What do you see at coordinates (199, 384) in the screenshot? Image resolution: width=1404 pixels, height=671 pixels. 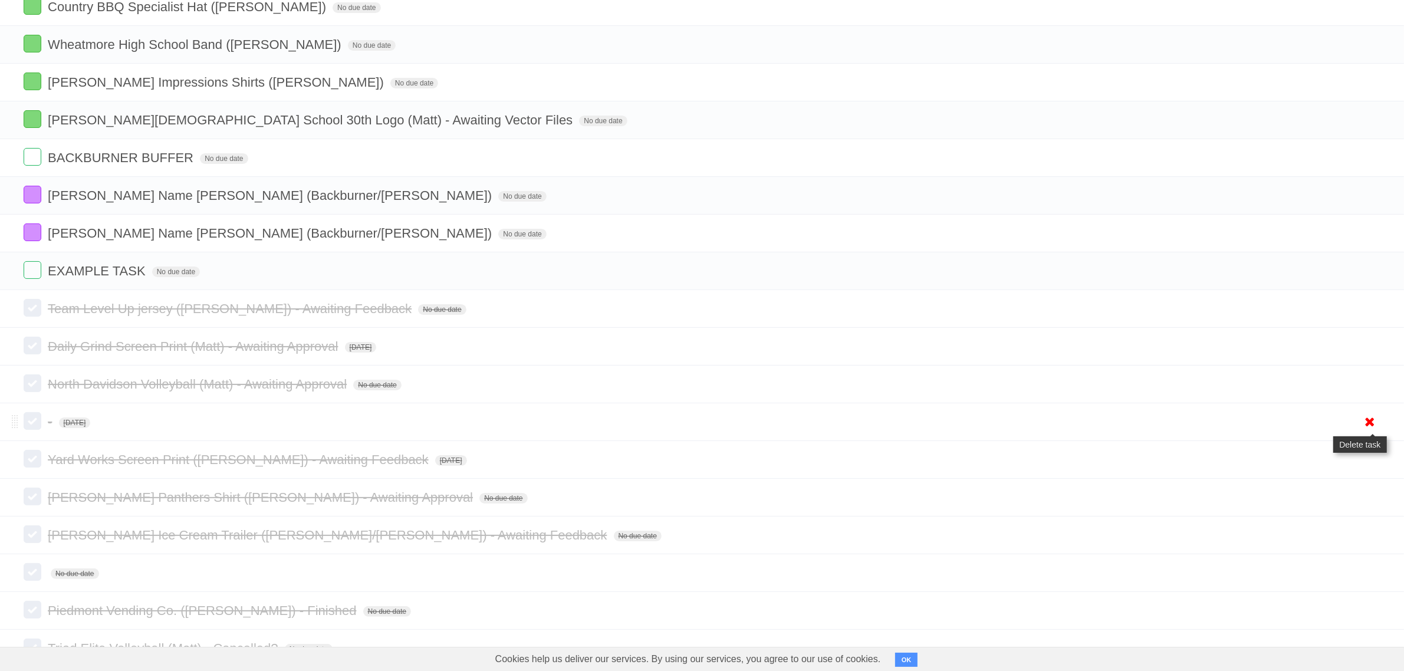 I see `span: North Davidson Volleyball (Matt) - Awaiting Approval` at bounding box center [199, 384].